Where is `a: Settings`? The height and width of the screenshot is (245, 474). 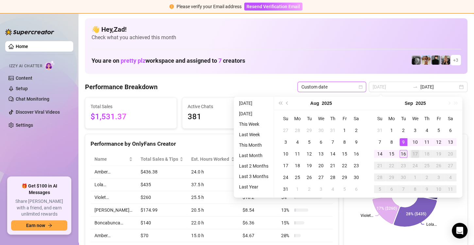
a: Settings is located at coordinates (24, 125).